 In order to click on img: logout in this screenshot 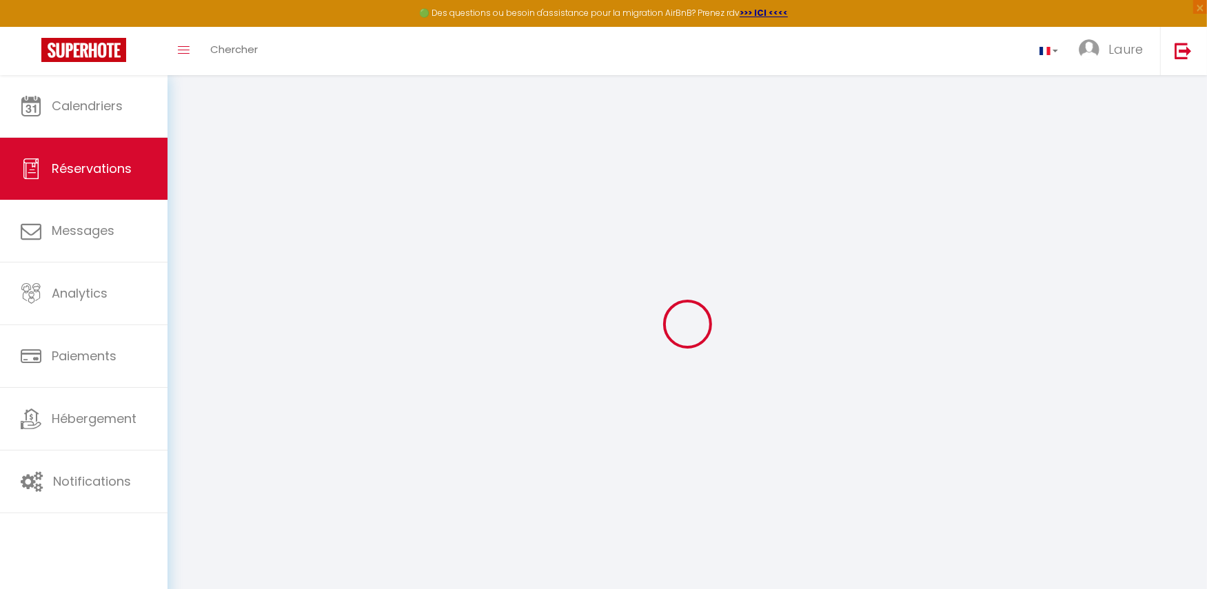, I will do `click(1183, 50)`.